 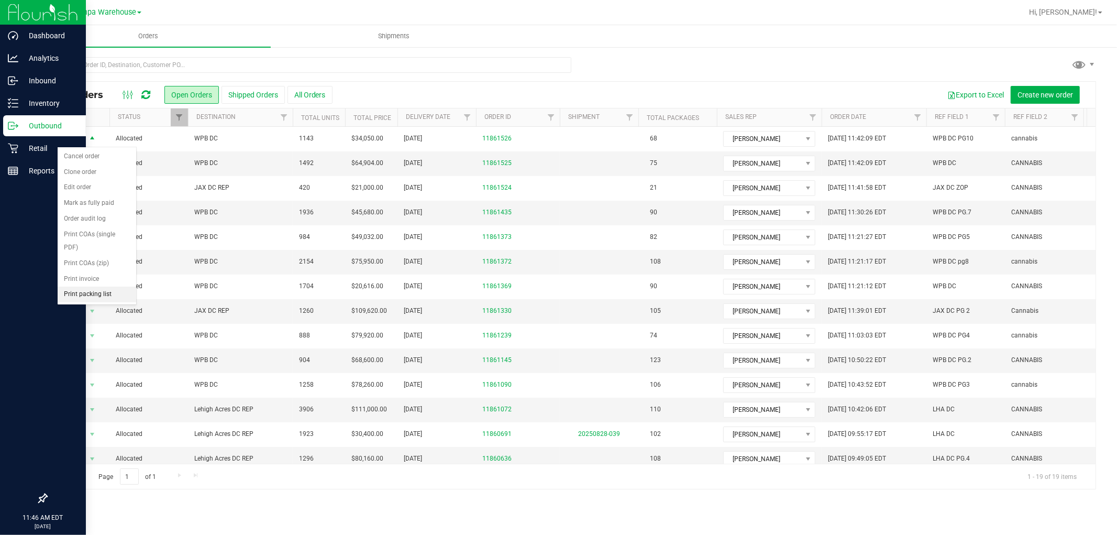 What do you see at coordinates (13, 171) in the screenshot?
I see `inline-svg: Reports` at bounding box center [13, 171].